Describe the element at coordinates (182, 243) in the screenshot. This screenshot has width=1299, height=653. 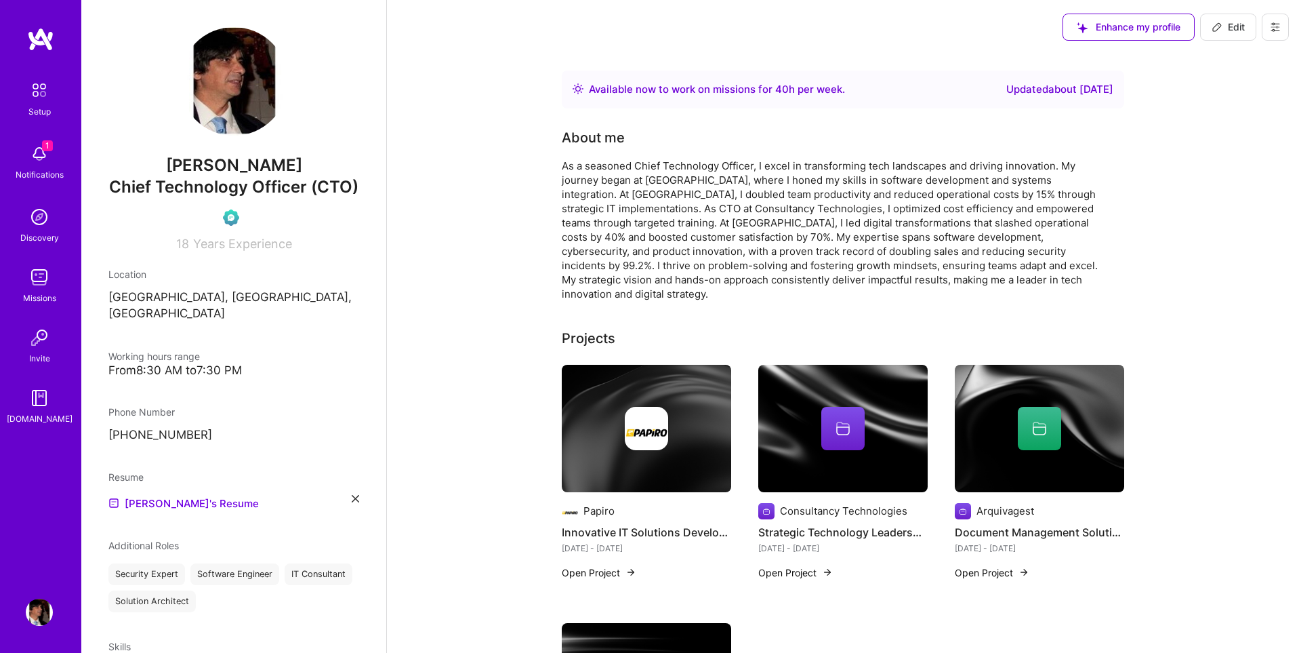
I see `span: 18` at that location.